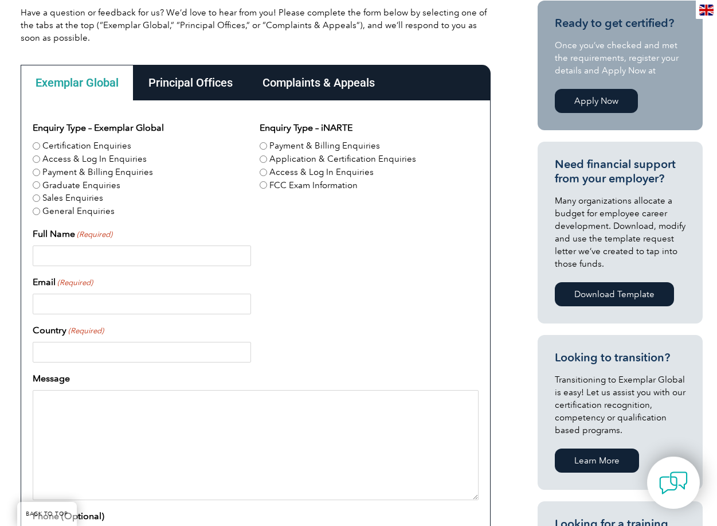 The width and height of the screenshot is (717, 526). I want to click on legend: Enquiry Type – Exemplar Global, so click(98, 128).